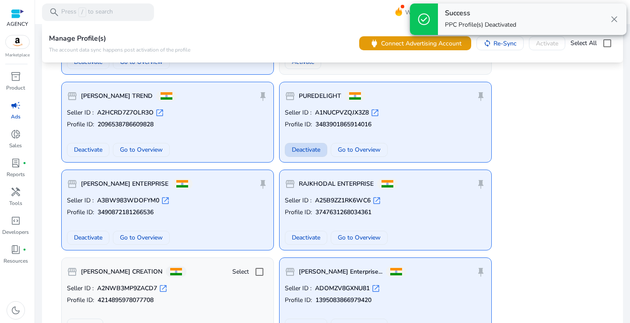 The height and width of the screenshot is (323, 630). What do you see at coordinates (500, 43) in the screenshot?
I see `button: Re-Sync` at bounding box center [500, 43].